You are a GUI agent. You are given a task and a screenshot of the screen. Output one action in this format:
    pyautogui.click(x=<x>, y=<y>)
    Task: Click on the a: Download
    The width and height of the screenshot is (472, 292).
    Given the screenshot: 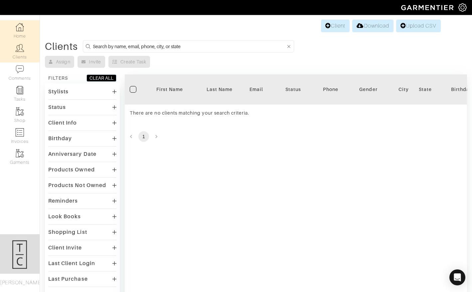 What is the action you would take?
    pyautogui.click(x=372, y=26)
    